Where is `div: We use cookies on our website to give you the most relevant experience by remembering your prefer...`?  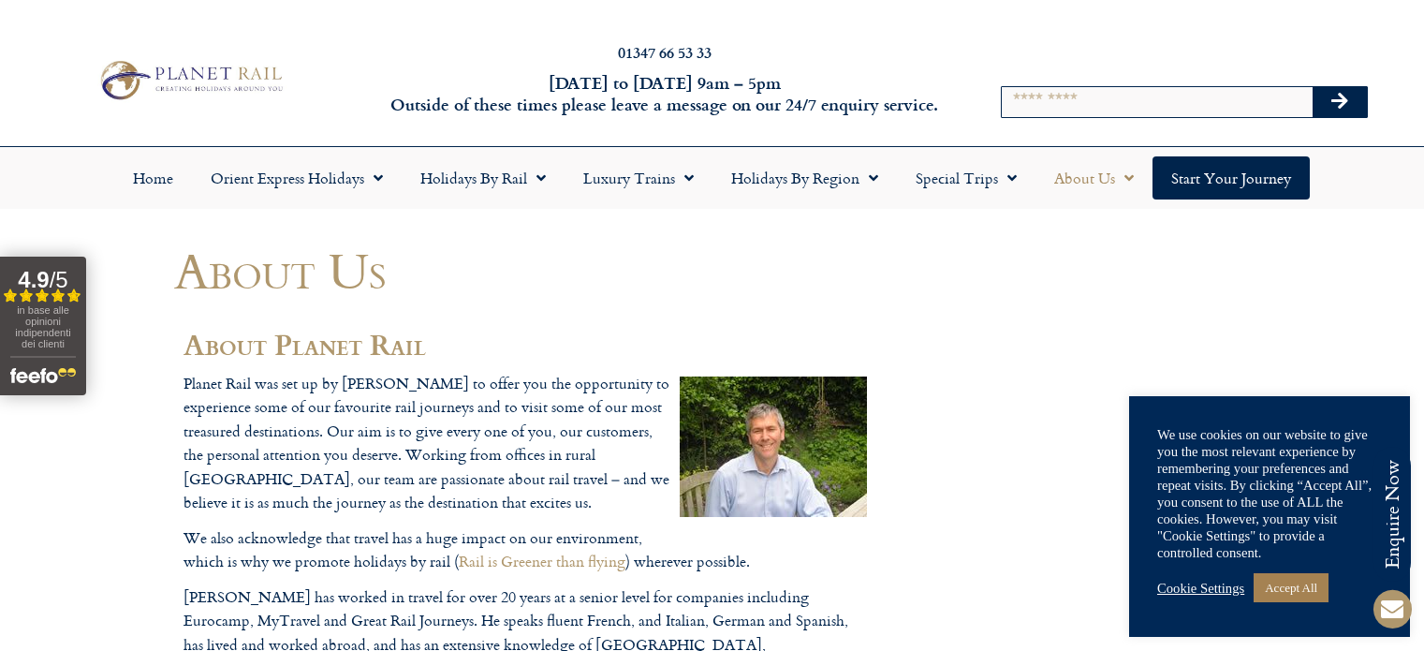
div: We use cookies on our website to give you the most relevant experience by remembering your prefer... is located at coordinates (1270, 494).